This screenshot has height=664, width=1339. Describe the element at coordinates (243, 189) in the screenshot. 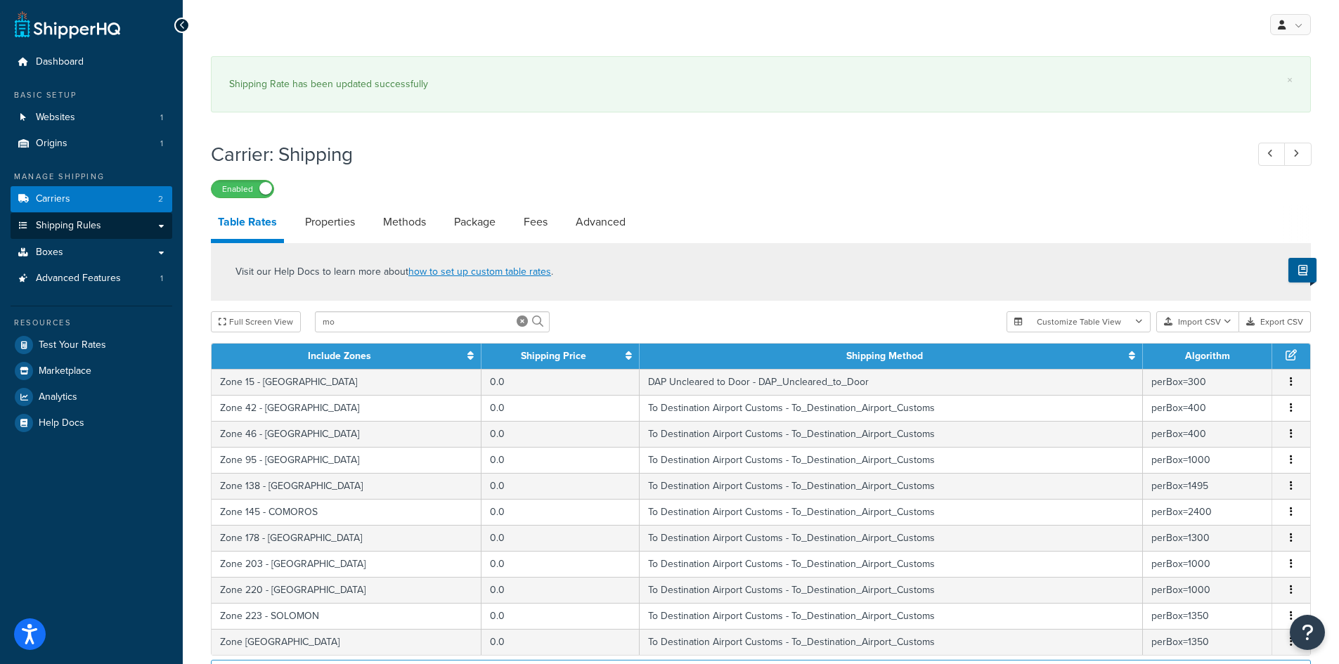

I see `label: Enabled` at that location.